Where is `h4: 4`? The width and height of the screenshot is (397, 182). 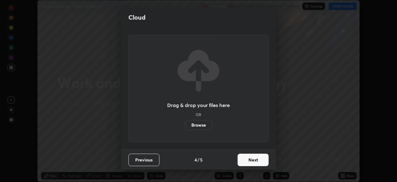 h4: 4 is located at coordinates (196, 159).